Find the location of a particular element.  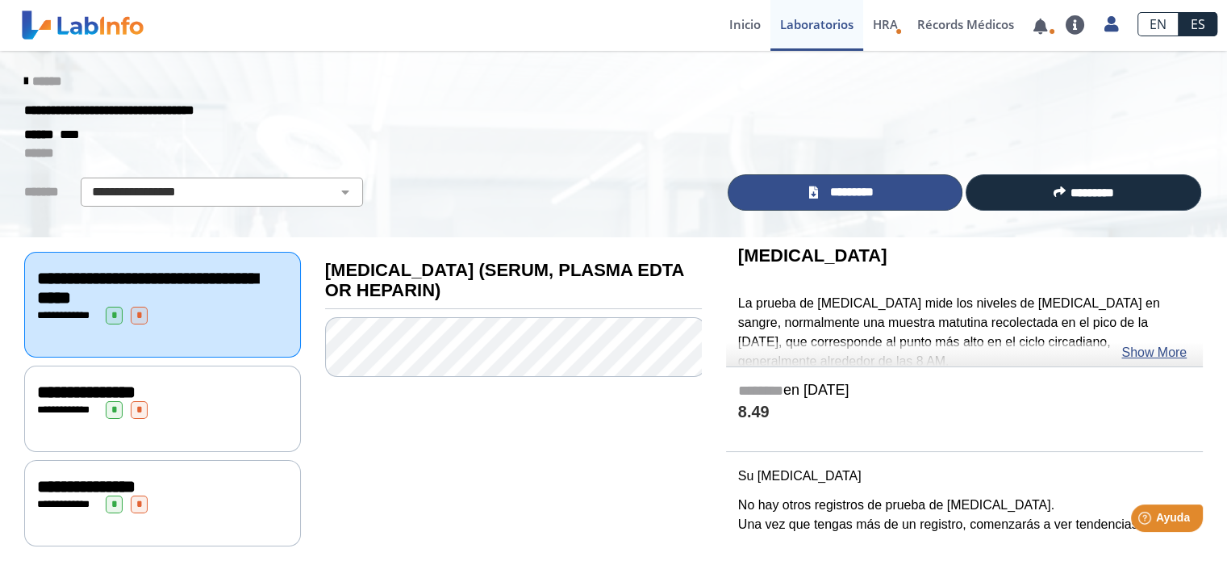

a: ES is located at coordinates (1198, 24).